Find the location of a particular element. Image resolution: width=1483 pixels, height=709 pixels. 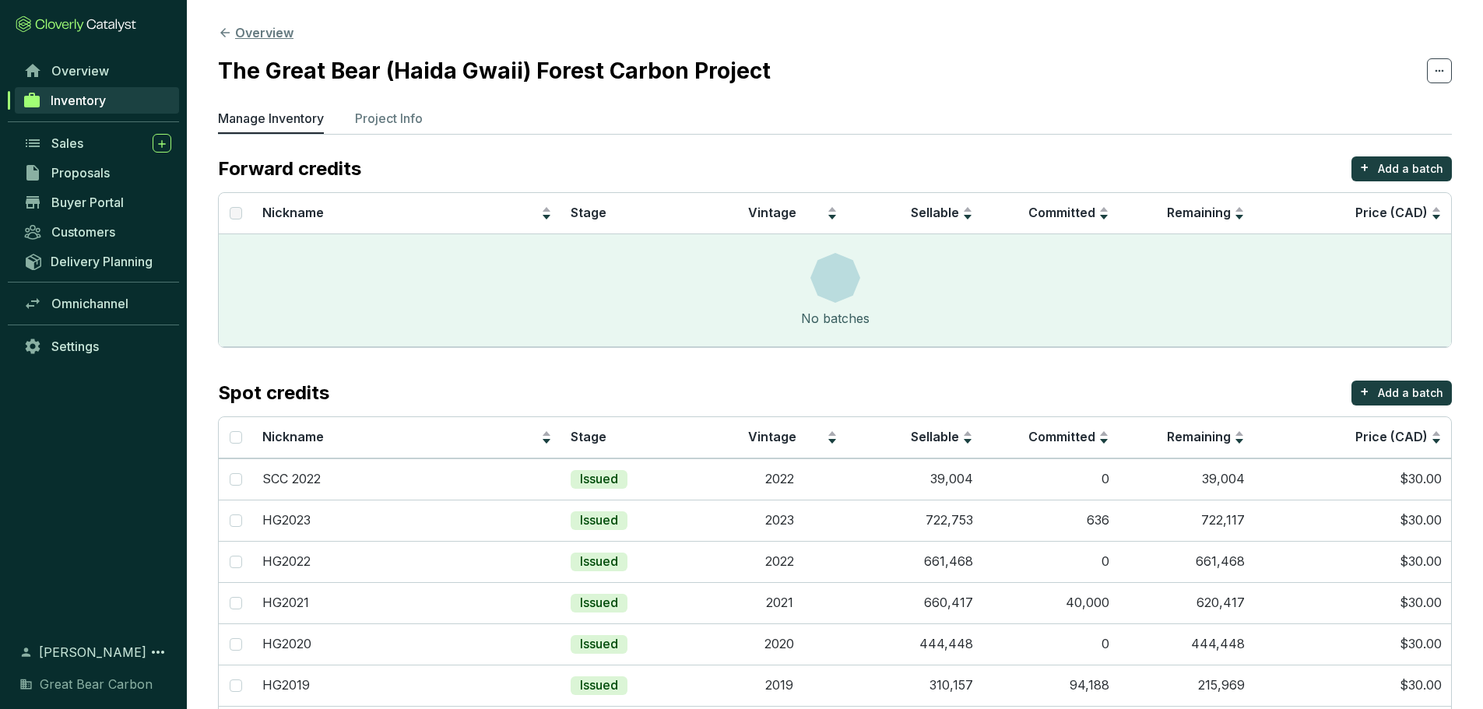

a: Settings is located at coordinates (97, 346).